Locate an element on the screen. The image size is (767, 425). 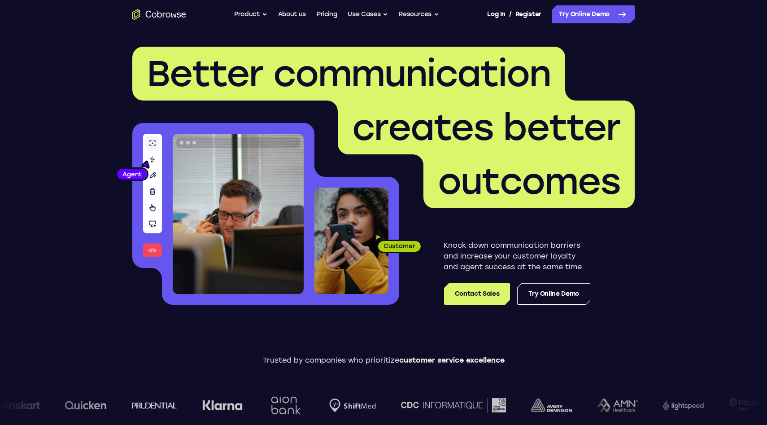
img: Aion Bank is located at coordinates (275, 405).